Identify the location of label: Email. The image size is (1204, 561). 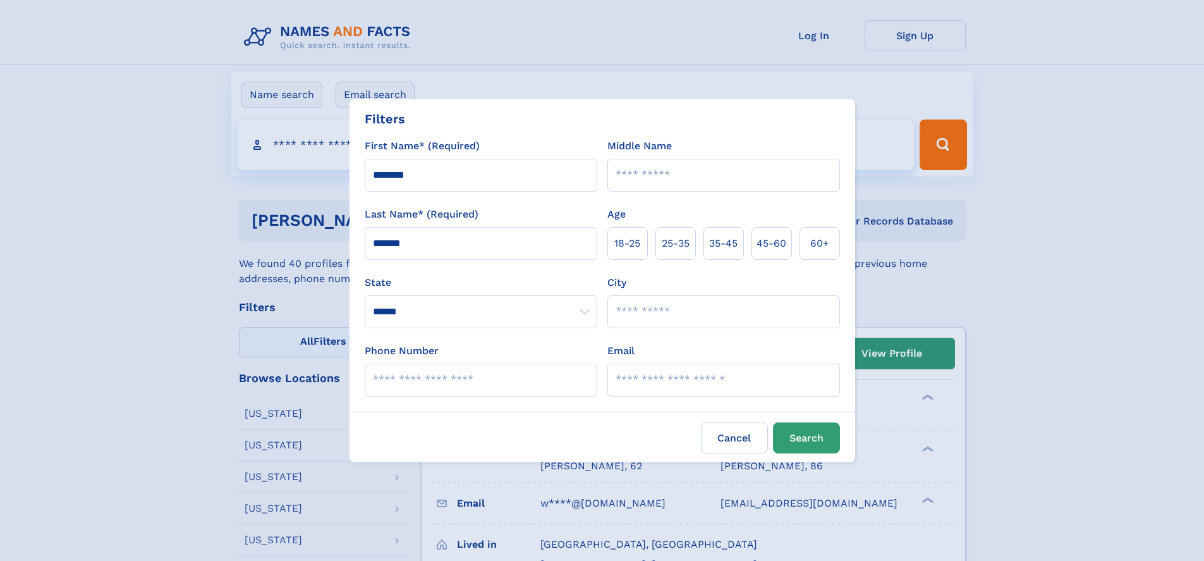
(621, 351).